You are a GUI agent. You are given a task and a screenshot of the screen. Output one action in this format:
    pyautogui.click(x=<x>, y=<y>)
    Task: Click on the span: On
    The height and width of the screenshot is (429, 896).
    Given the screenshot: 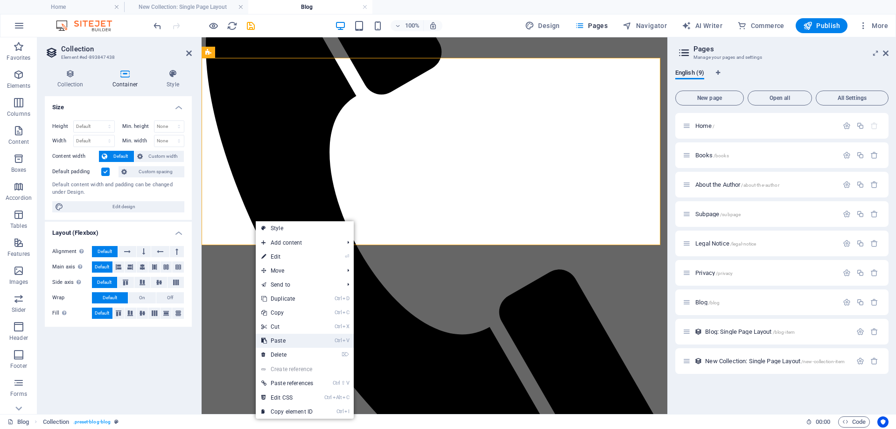 What is the action you would take?
    pyautogui.click(x=142, y=298)
    